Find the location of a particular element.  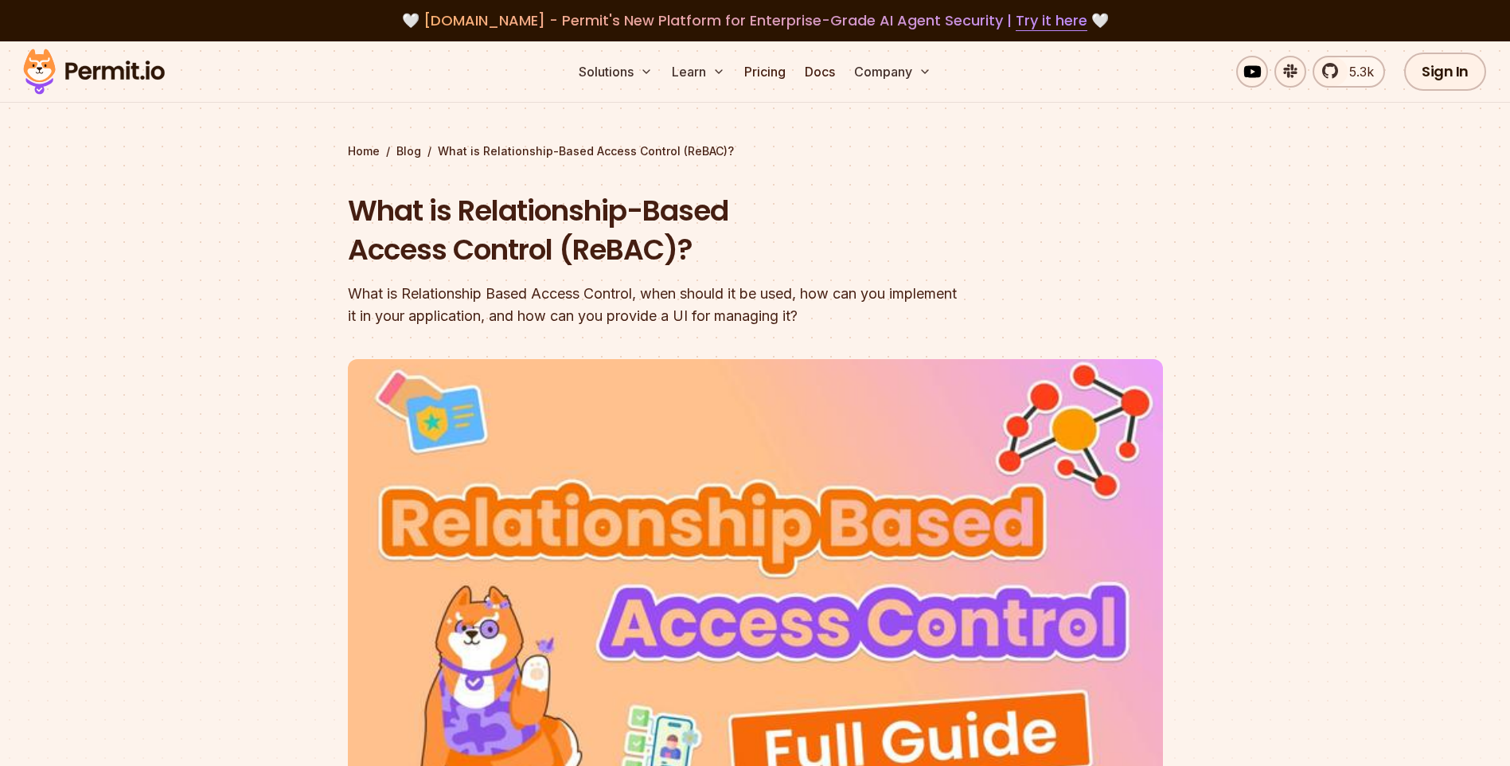

a: Pricing is located at coordinates (765, 72).